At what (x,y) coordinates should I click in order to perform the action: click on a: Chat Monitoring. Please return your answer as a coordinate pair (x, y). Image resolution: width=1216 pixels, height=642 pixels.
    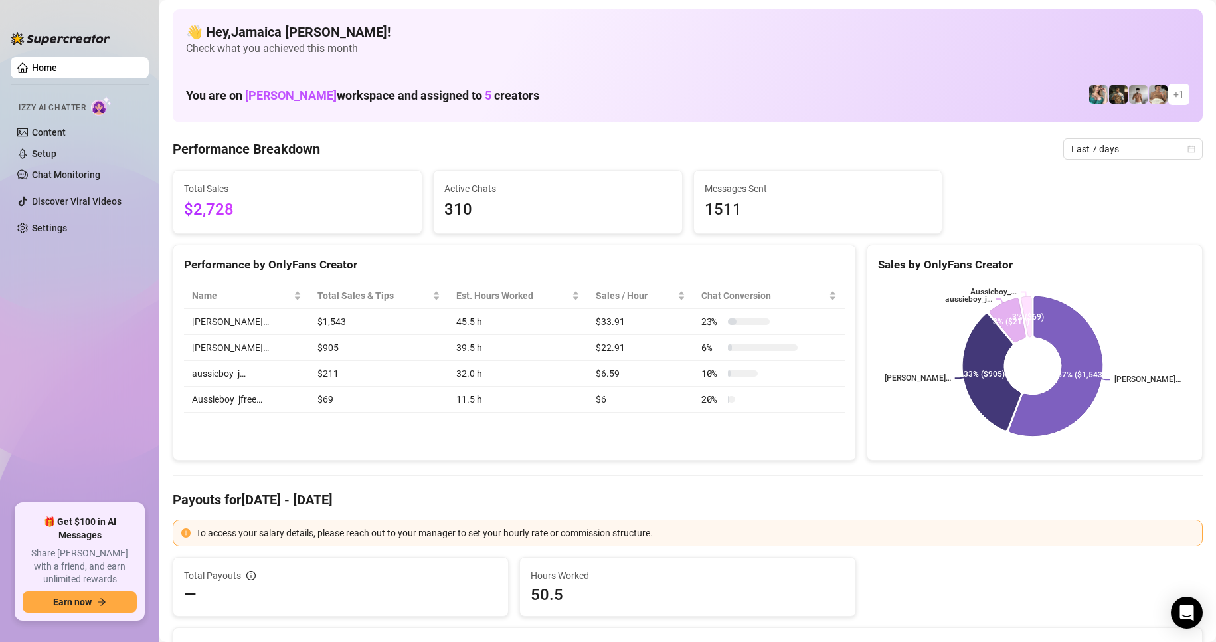
    Looking at the image, I should click on (66, 175).